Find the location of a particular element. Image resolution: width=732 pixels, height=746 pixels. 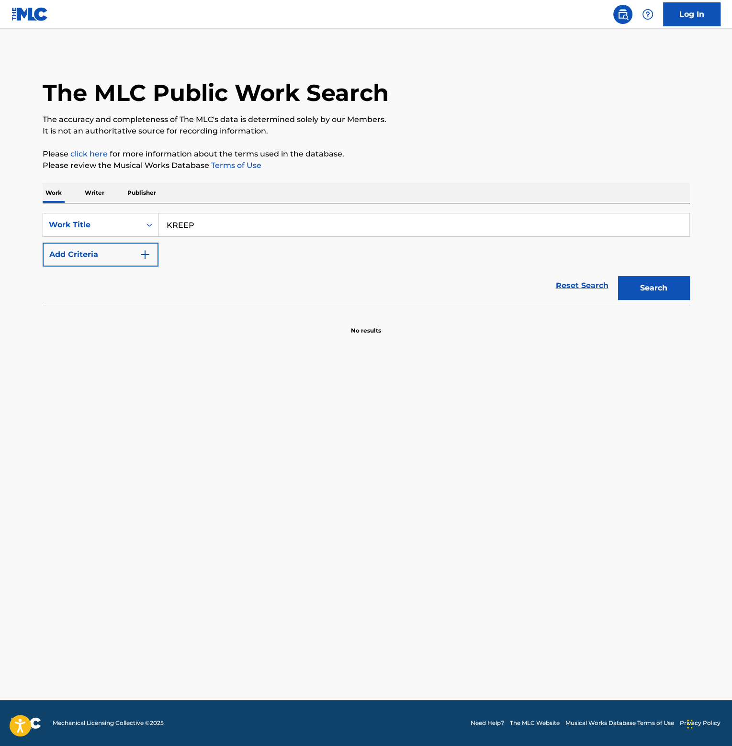

p: Publisher is located at coordinates (142, 193).